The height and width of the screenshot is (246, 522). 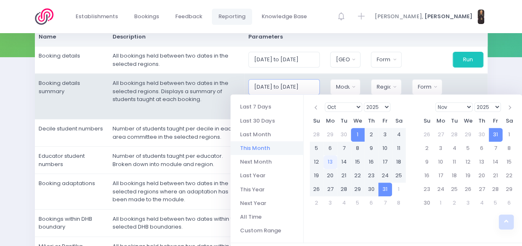 I want to click on button: Module, so click(x=345, y=87).